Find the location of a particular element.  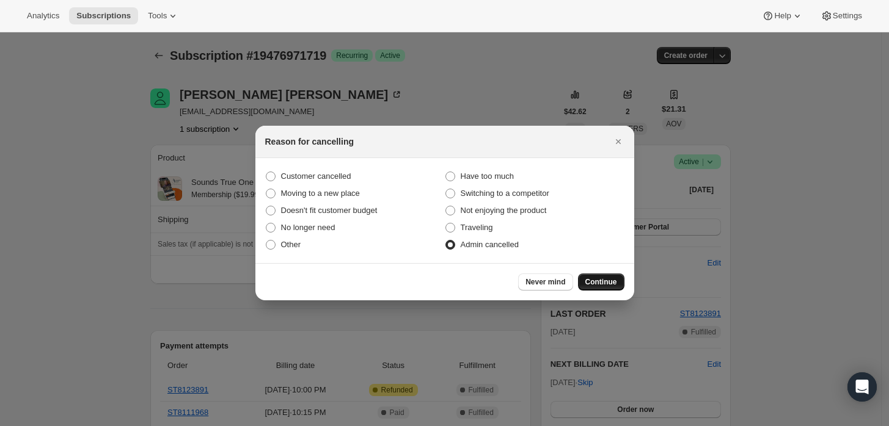

span: Analytics is located at coordinates (43, 16).